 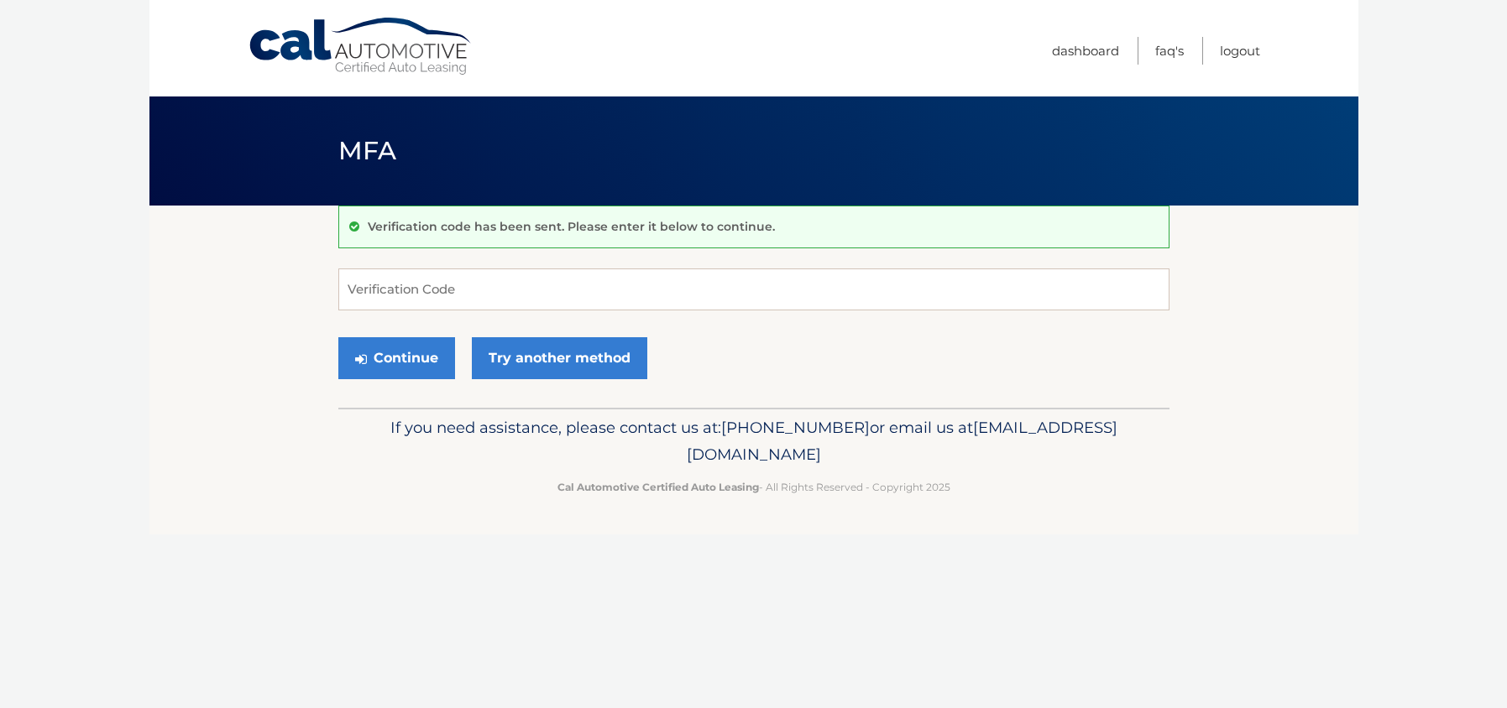 I want to click on a: Try another method, so click(x=559, y=358).